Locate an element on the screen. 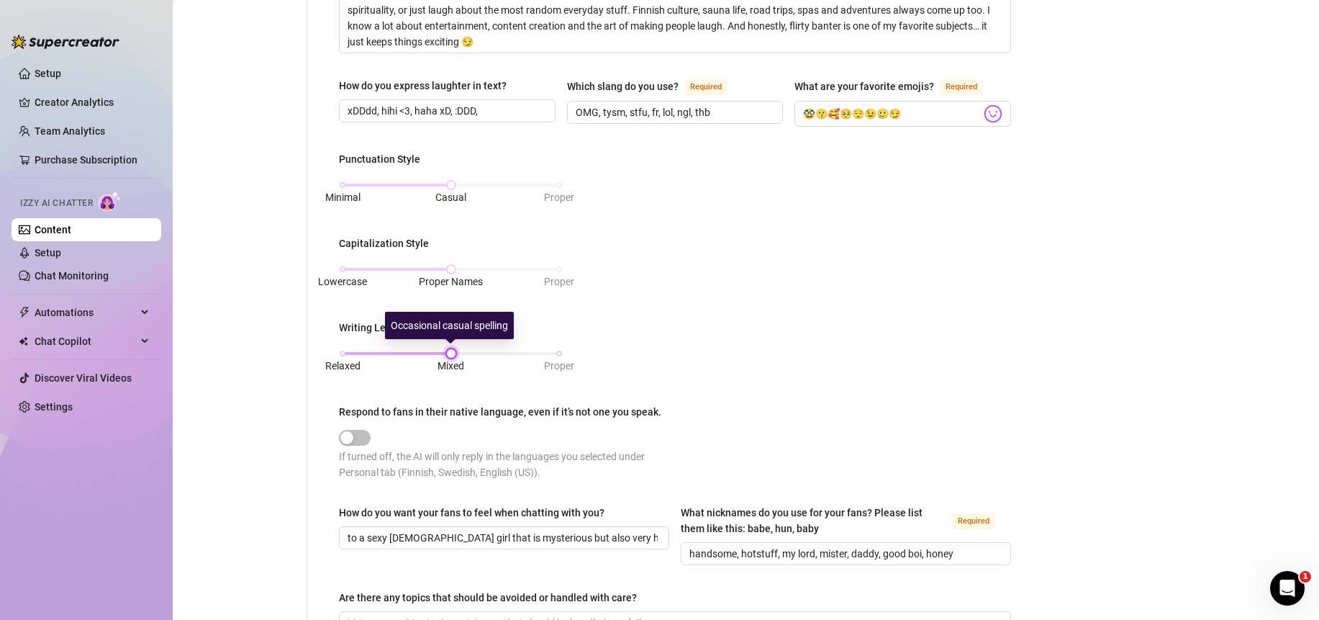  div: What nicknames do you use for your fans? Please list them like this: babe, hun, baby is located at coordinates (813, 520).